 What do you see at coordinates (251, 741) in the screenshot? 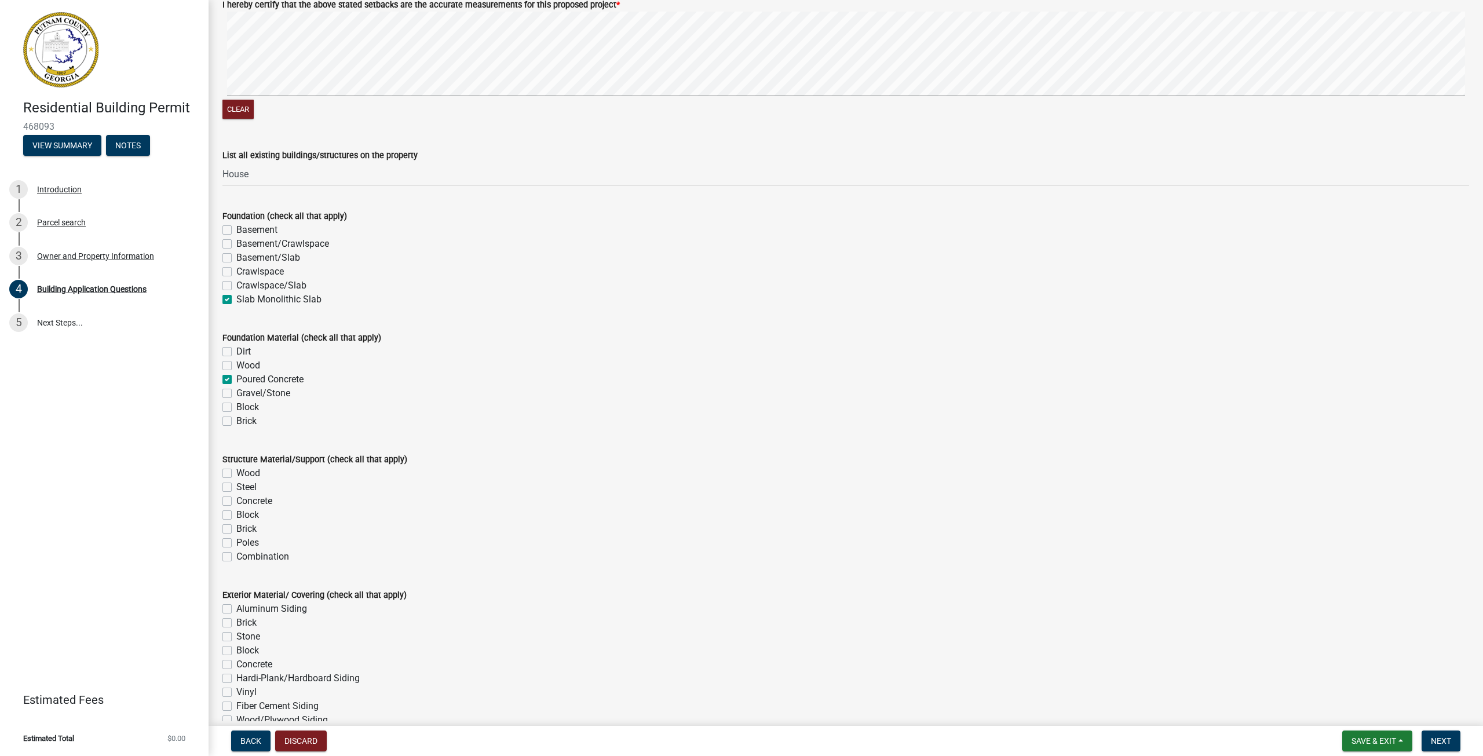
I see `span: Back` at bounding box center [251, 741].